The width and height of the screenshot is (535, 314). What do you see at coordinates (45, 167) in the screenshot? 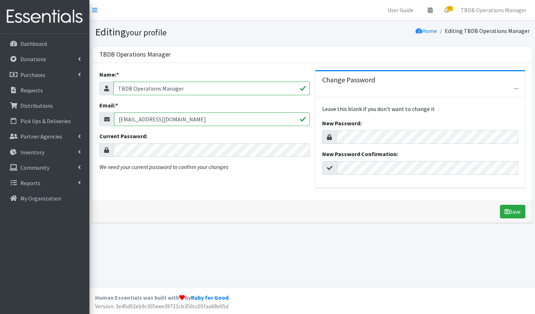
I see `a: Community` at bounding box center [45, 167].